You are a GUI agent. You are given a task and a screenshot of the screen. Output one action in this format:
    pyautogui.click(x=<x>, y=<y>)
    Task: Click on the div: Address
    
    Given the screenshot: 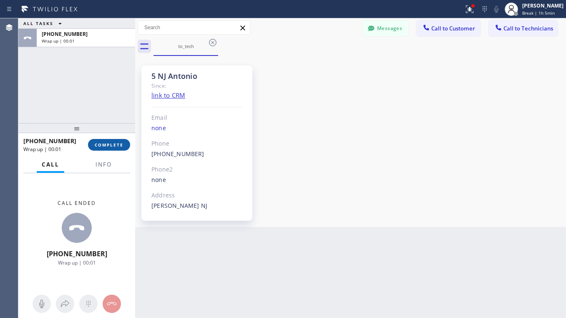 What is the action you would take?
    pyautogui.click(x=197, y=195)
    